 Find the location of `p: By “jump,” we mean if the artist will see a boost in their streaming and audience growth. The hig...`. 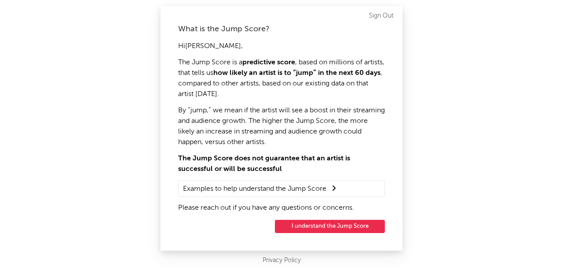

p: By “jump,” we mean if the artist will see a boost in their streaming and audience growth. The hig... is located at coordinates (282, 126).